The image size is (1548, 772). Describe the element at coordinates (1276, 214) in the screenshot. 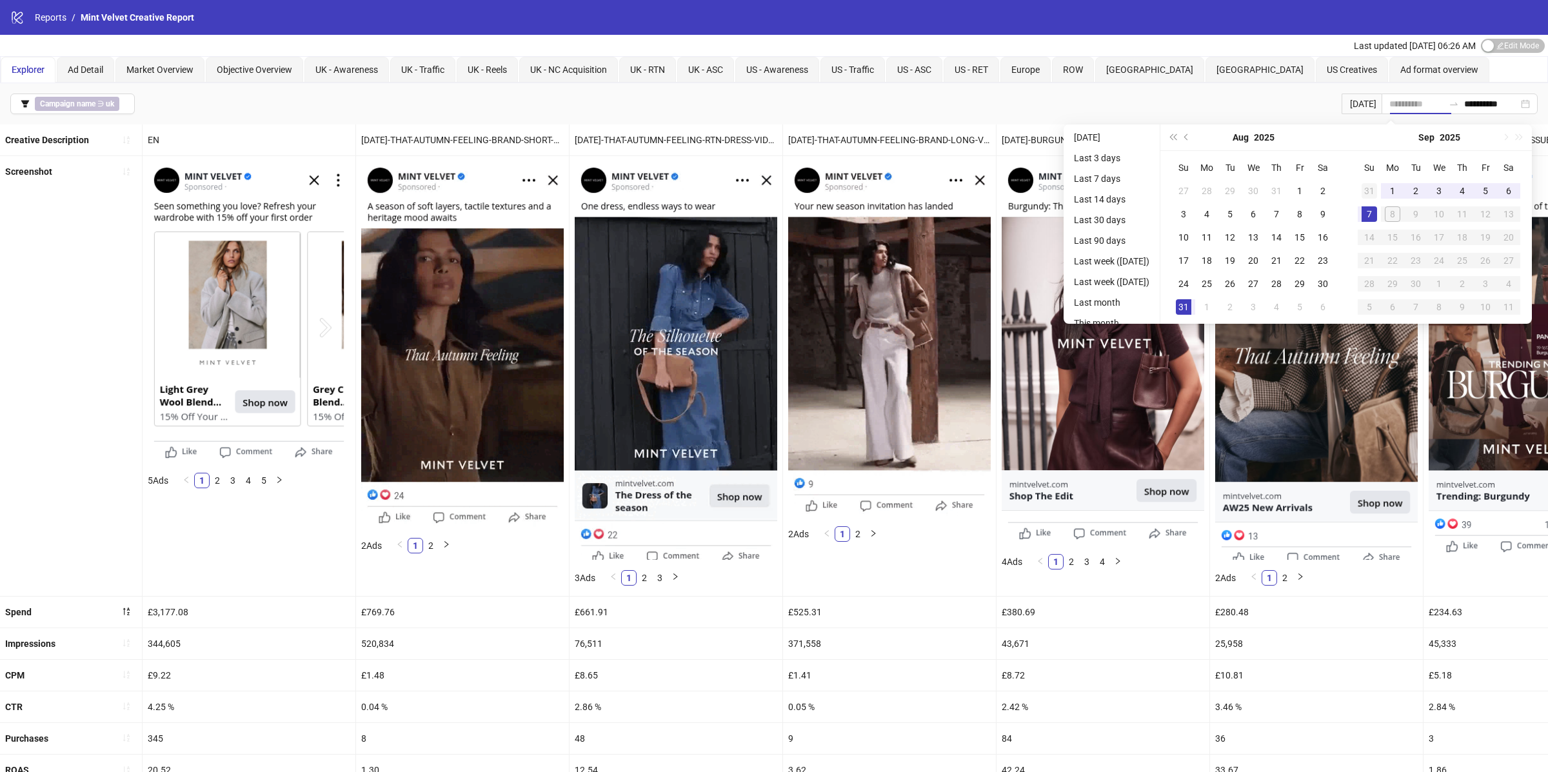

I see `div: 7` at that location.